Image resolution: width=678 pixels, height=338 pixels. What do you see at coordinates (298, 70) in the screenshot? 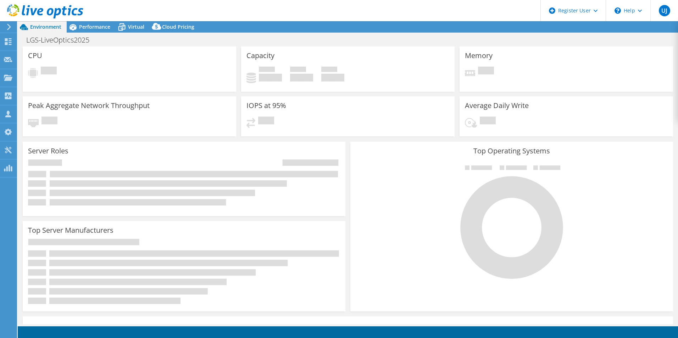
I see `span: Free` at bounding box center [298, 70].